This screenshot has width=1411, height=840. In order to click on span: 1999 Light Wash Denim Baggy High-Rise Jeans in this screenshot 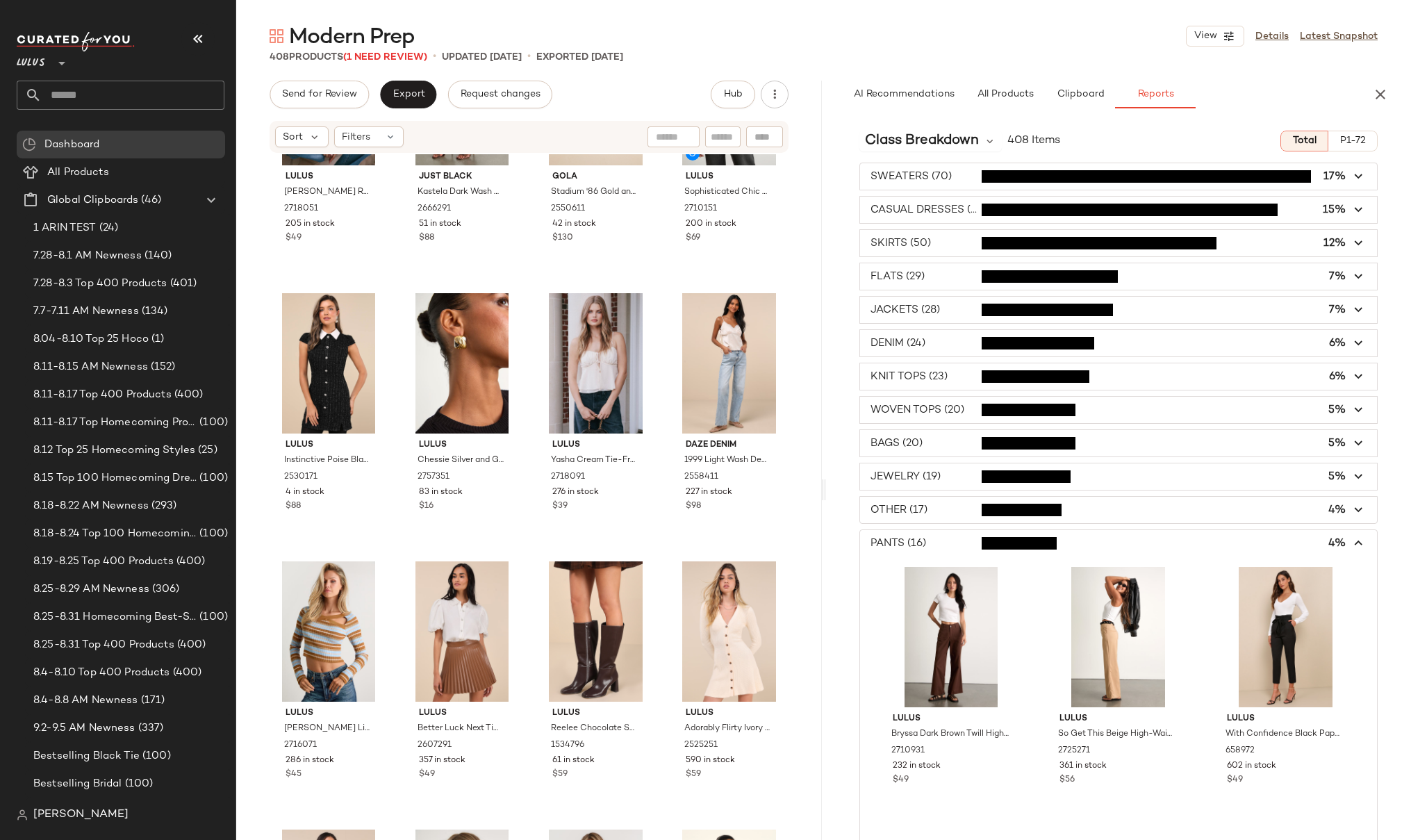, I will do `click(727, 460)`.